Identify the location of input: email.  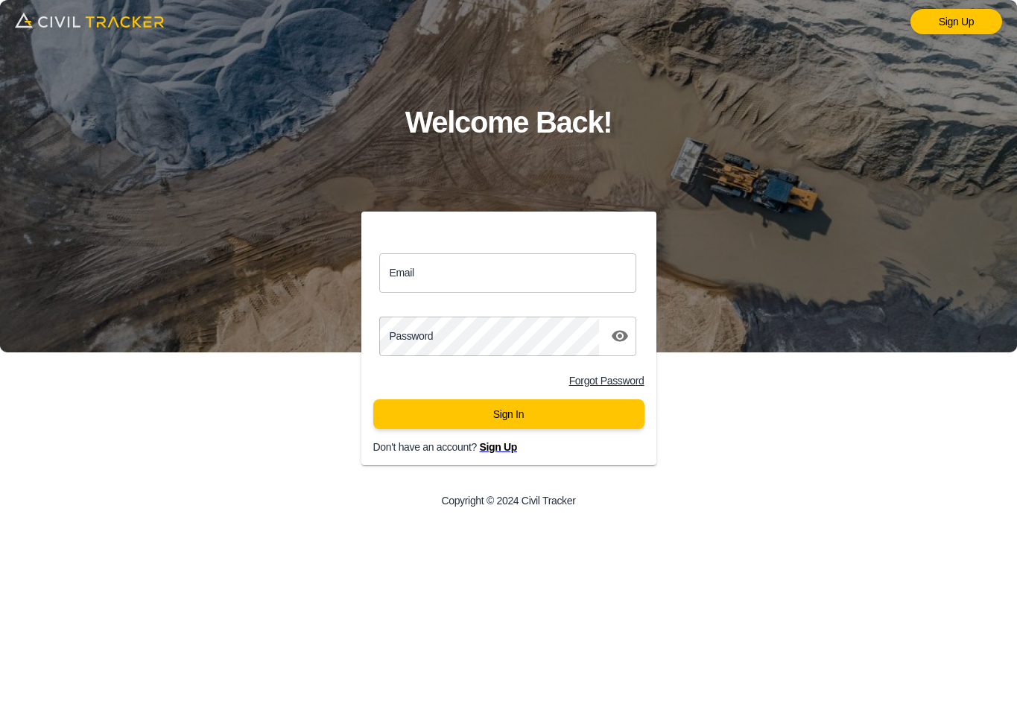
(508, 273).